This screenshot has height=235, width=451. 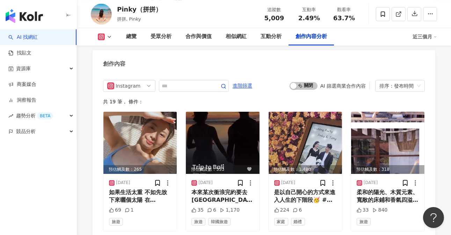 I want to click on div: 1,170, so click(x=230, y=211).